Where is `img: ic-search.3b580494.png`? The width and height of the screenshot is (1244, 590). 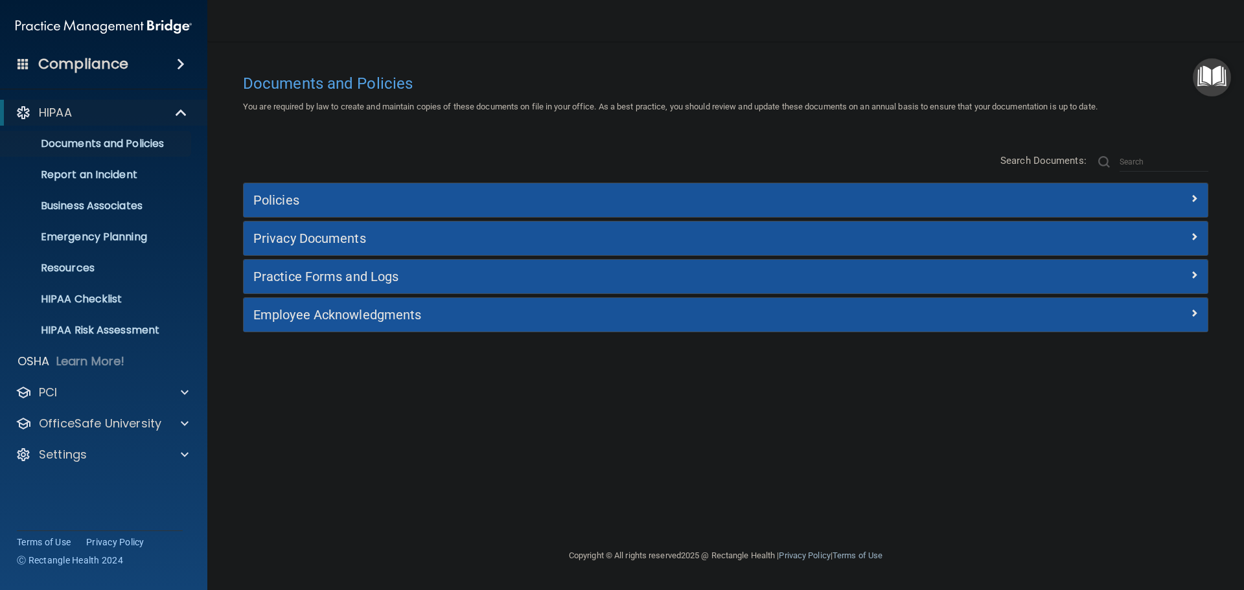
img: ic-search.3b580494.png is located at coordinates (1104, 162).